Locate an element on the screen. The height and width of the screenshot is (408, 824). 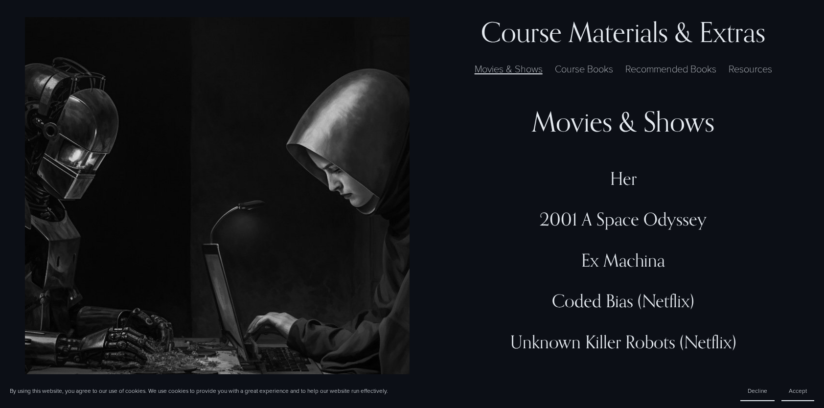
label: Recommended Books is located at coordinates (670, 68).